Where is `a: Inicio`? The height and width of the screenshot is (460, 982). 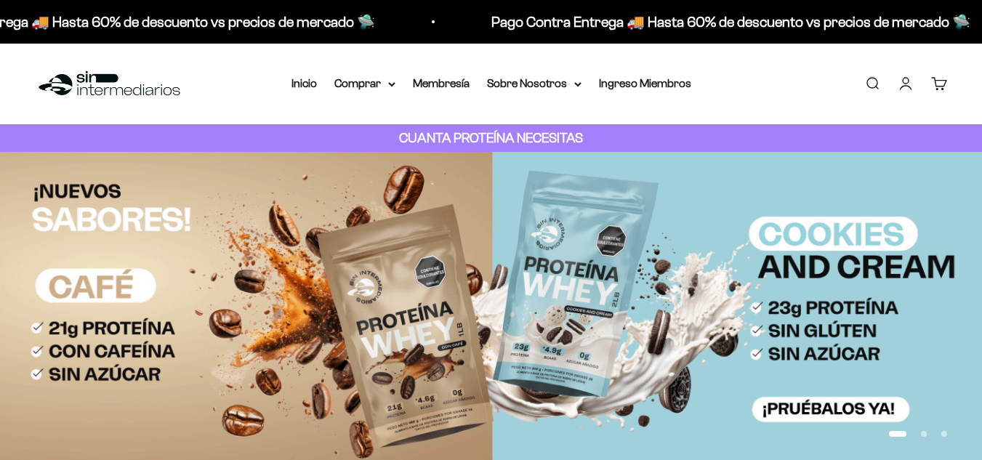 a: Inicio is located at coordinates (304, 83).